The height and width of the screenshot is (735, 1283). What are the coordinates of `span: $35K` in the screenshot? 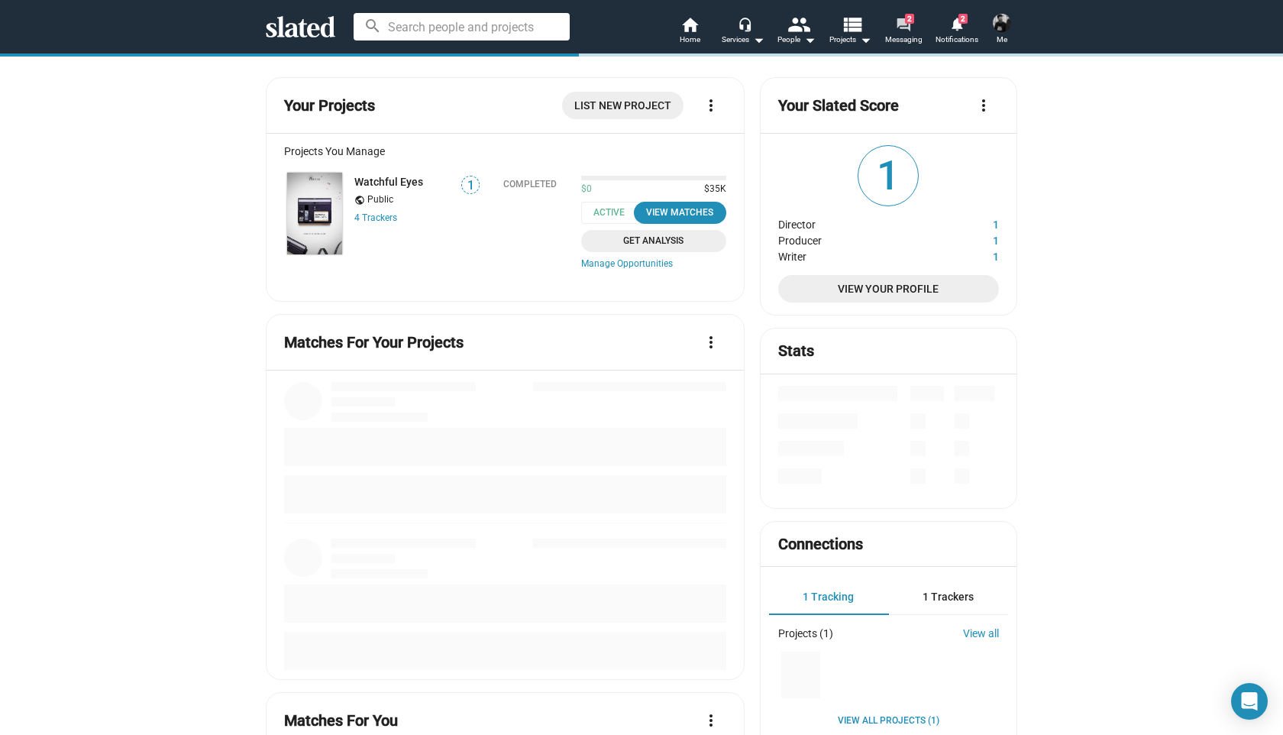 It's located at (712, 189).